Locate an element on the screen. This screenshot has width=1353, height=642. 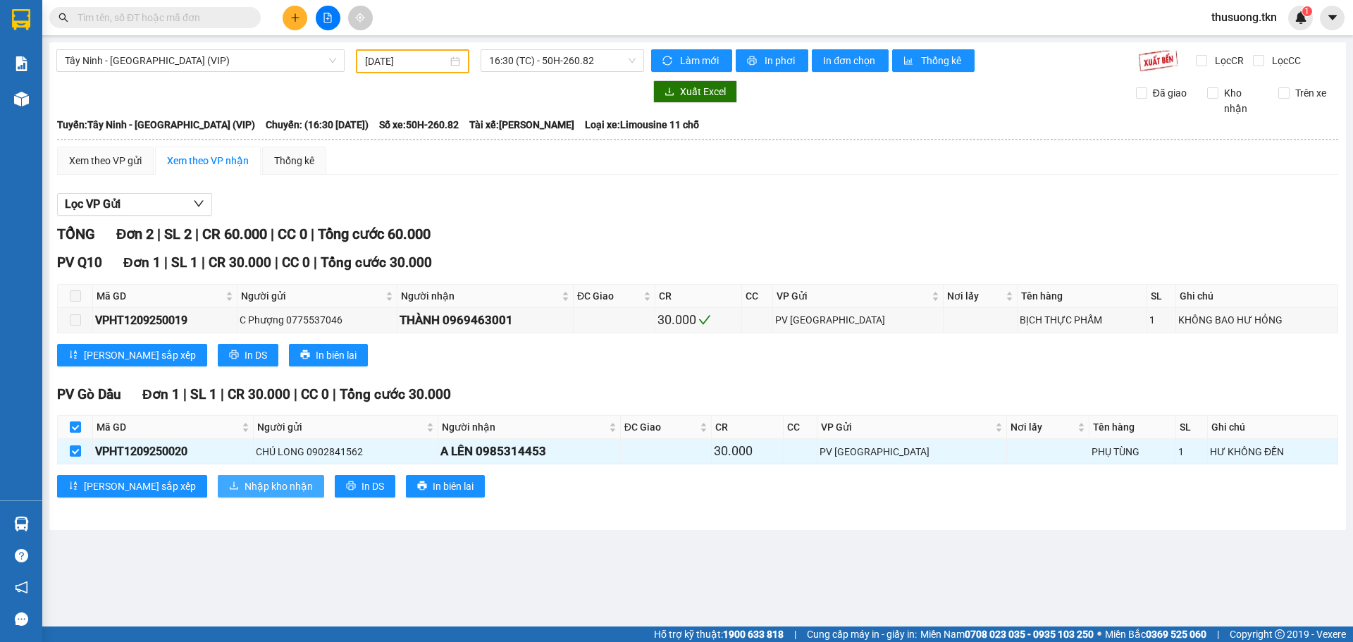
span: download is located at coordinates (234, 486).